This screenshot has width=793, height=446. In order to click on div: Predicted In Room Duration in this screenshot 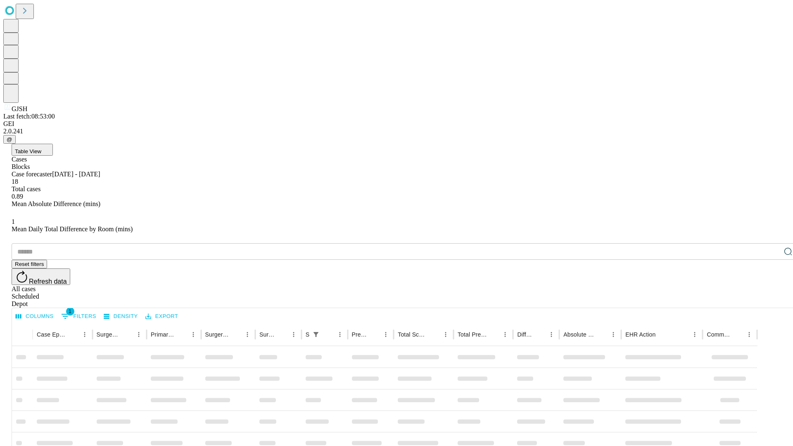, I will do `click(360, 334)`.